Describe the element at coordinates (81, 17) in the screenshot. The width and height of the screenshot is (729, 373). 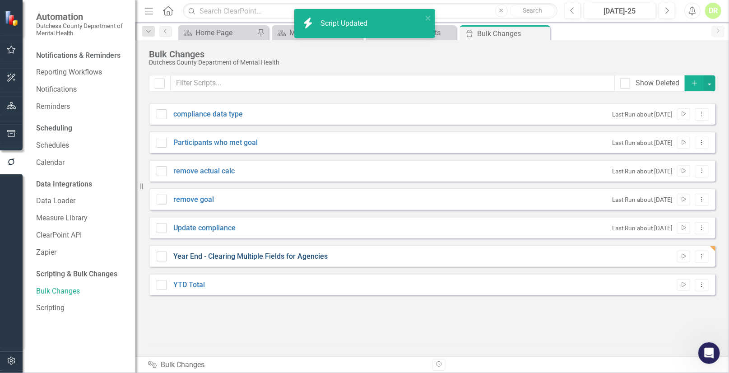
I see `span: Automation` at that location.